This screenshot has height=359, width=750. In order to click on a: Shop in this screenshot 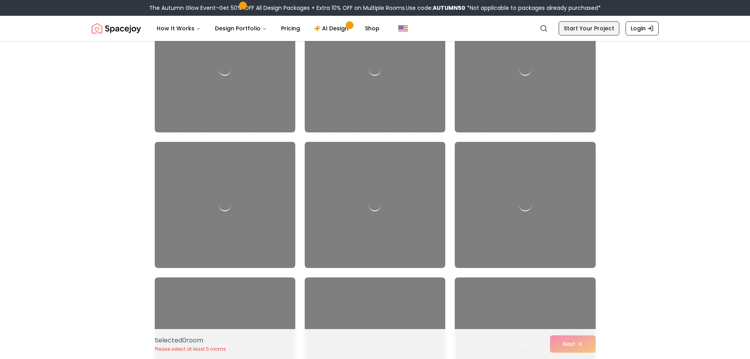, I will do `click(372, 28)`.